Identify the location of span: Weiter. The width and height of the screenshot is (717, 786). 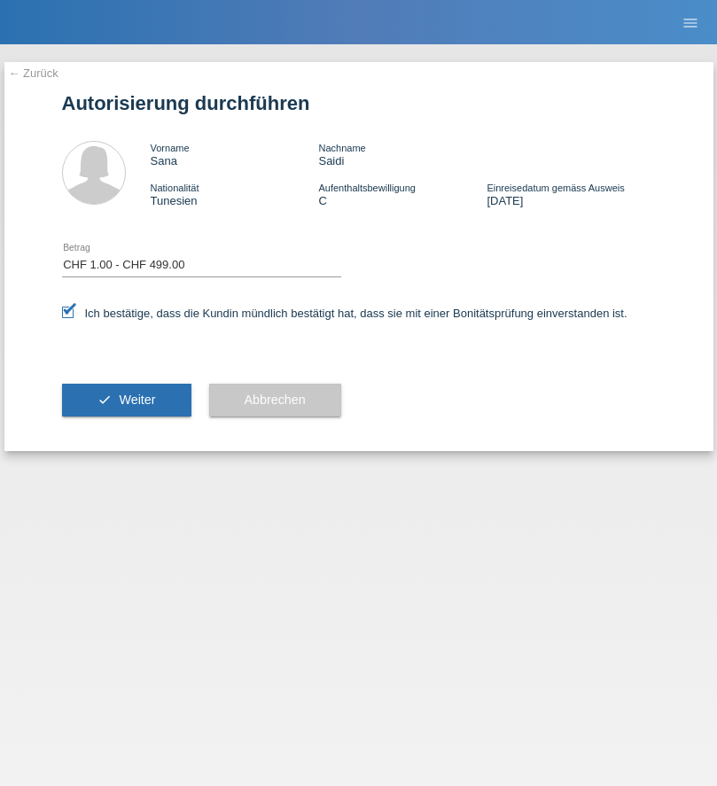
(136, 400).